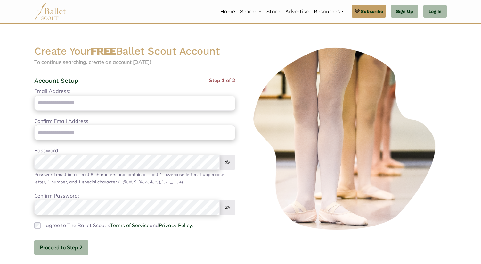 The height and width of the screenshot is (264, 481). What do you see at coordinates (372, 11) in the screenshot?
I see `span: Subscribe` at bounding box center [372, 11].